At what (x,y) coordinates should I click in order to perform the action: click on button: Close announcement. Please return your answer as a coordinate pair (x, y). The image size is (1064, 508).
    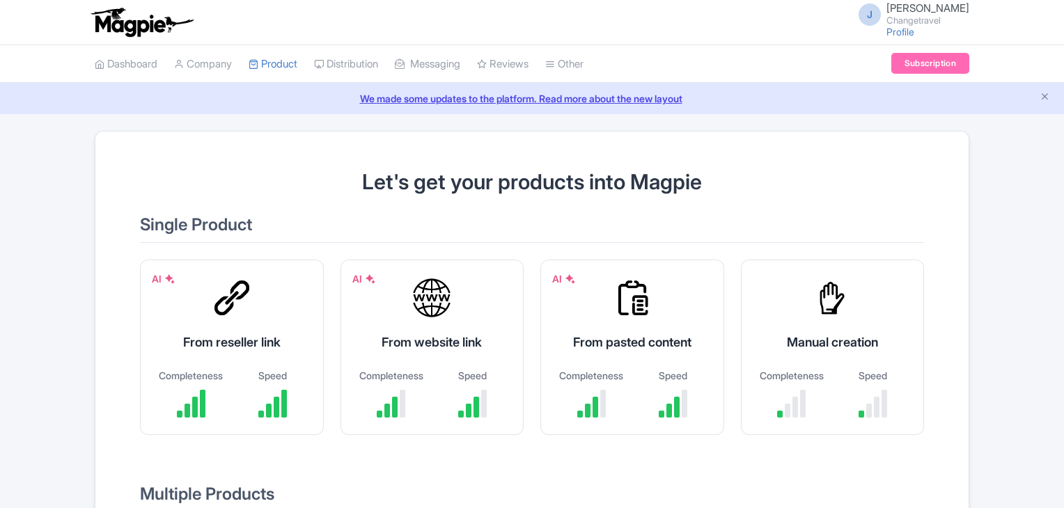
    Looking at the image, I should click on (1044, 97).